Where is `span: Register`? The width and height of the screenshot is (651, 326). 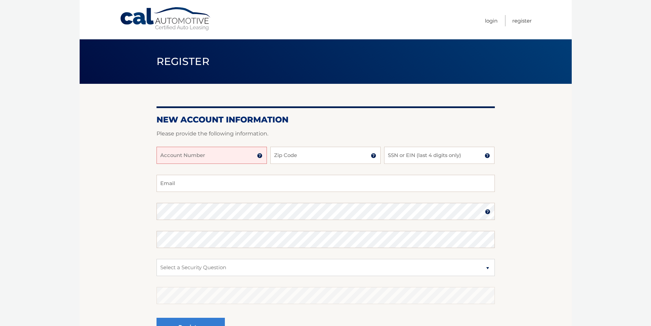
span: Register is located at coordinates (183, 61).